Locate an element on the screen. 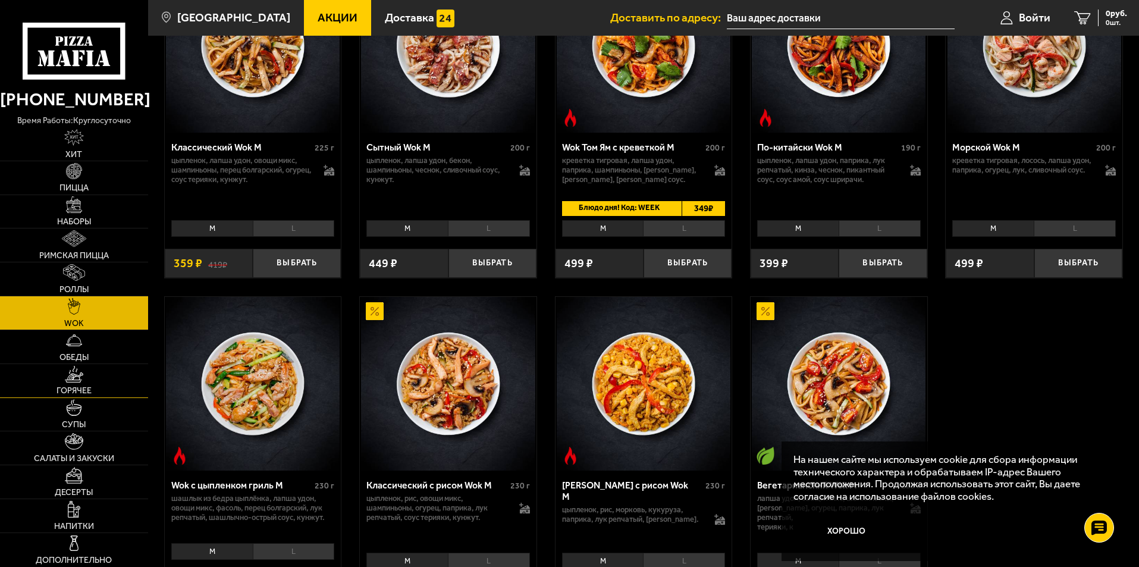 Image resolution: width=1139 pixels, height=567 pixels. div: Wok с цыпленком гриль M is located at coordinates (241, 485).